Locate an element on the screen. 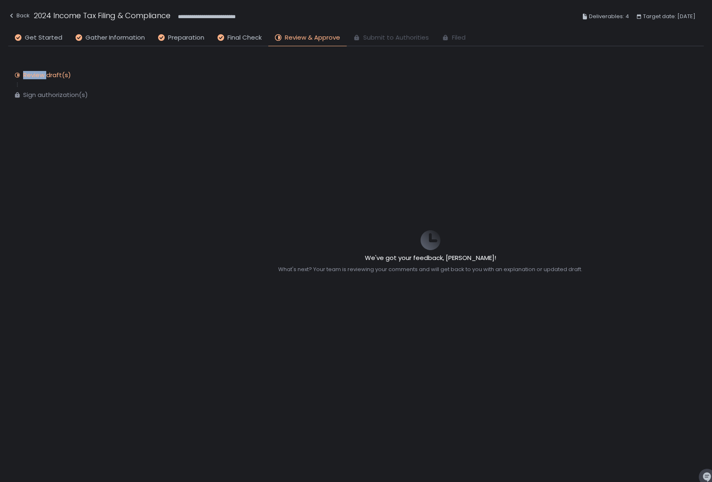  span: Get Started is located at coordinates (43, 38).